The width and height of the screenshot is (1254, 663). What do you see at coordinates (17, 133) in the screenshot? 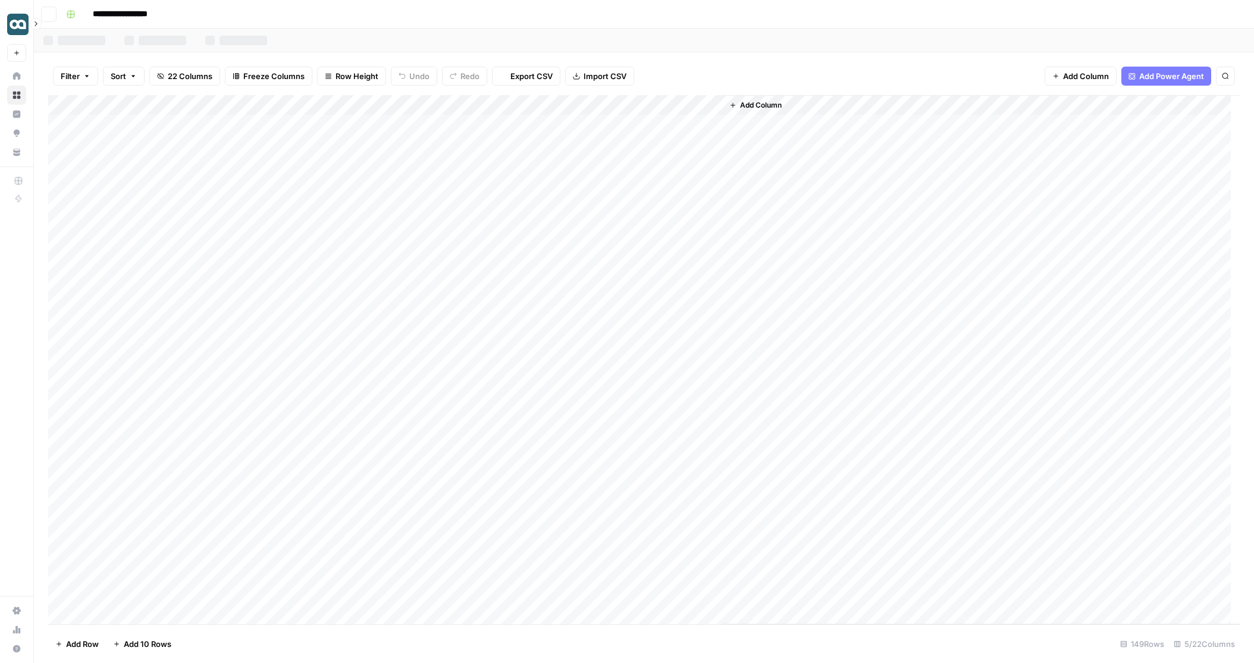
I see `a: Opportunities` at bounding box center [17, 133].